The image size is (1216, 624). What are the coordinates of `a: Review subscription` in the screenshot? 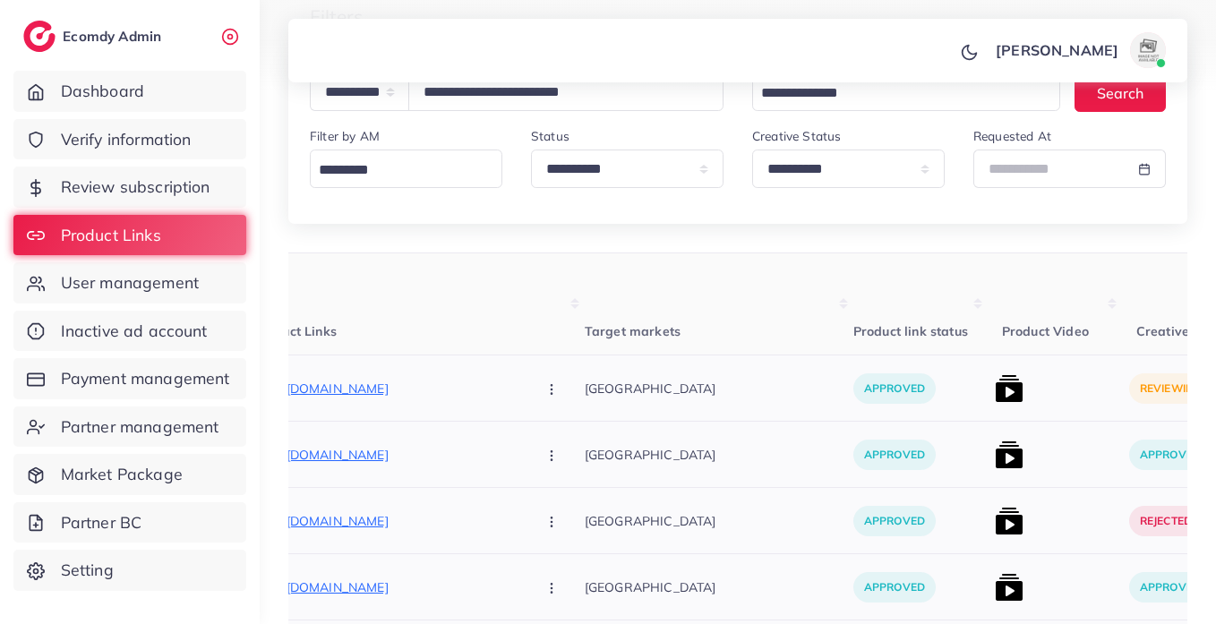 It's located at (130, 187).